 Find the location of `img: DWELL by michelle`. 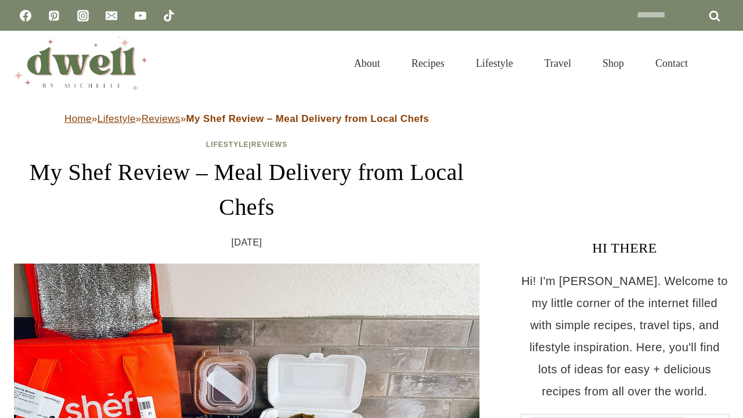

img: DWELL by michelle is located at coordinates (81, 63).